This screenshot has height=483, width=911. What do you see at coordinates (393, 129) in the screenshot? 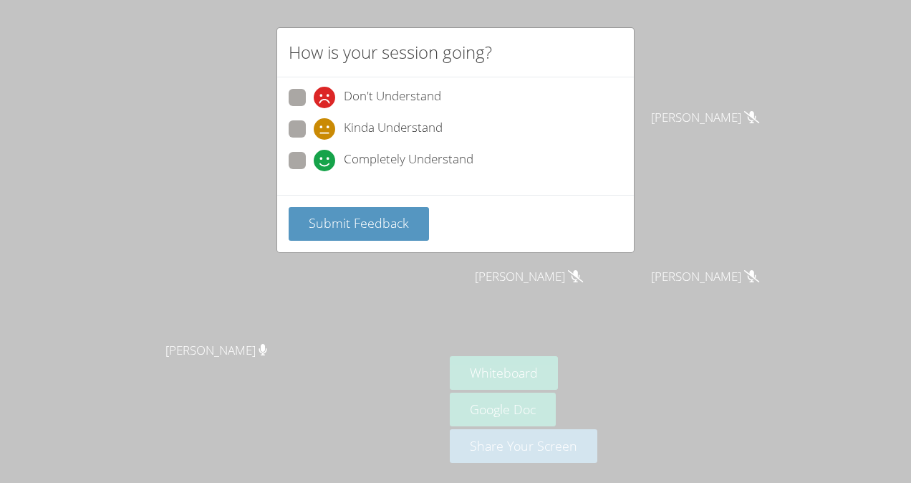
I see `span: Kinda Understand` at bounding box center [393, 129].